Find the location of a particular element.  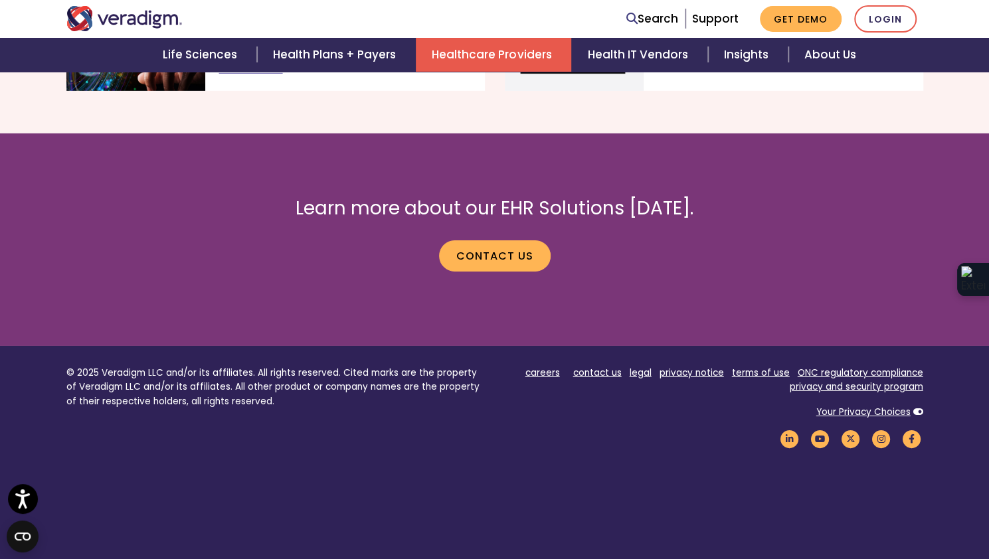

a: Healthcare Providers is located at coordinates (494, 54).